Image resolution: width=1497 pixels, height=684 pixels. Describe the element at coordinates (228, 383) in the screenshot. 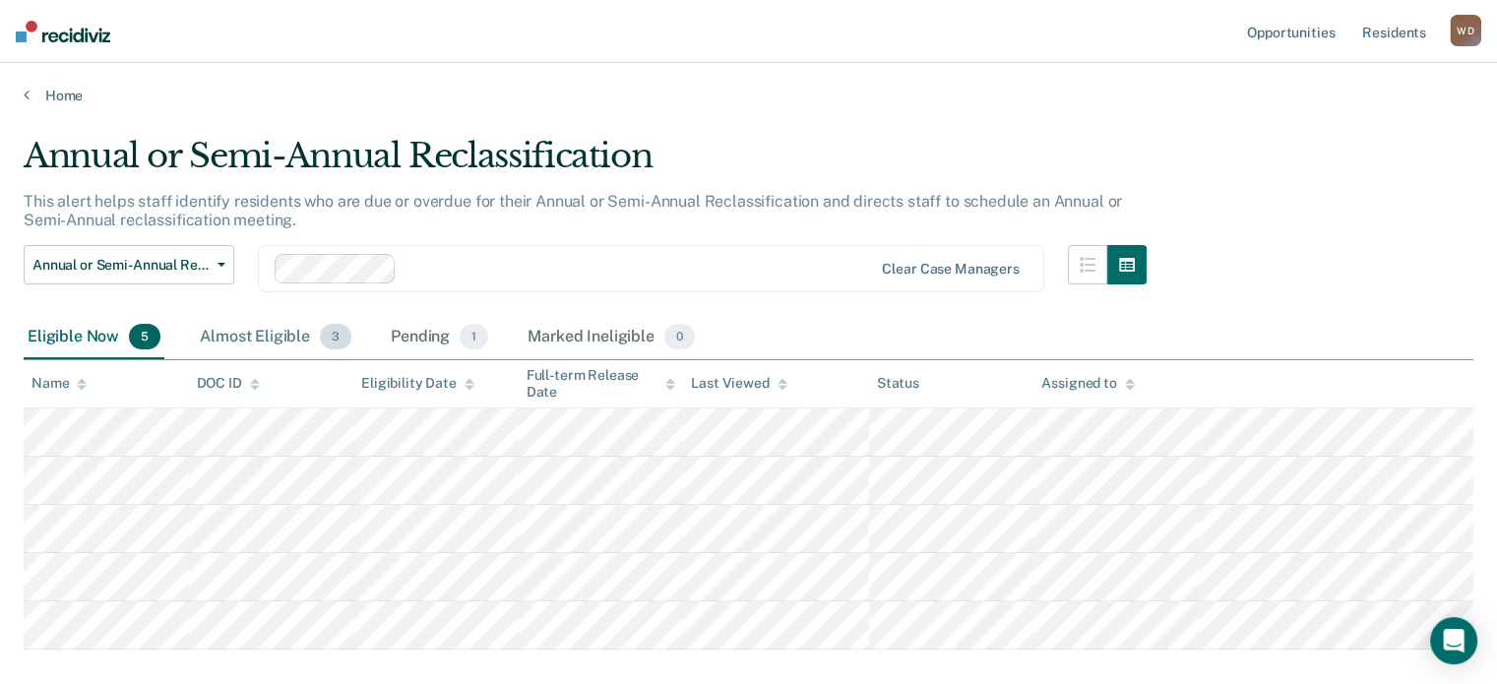

I see `div: DOC ID` at that location.